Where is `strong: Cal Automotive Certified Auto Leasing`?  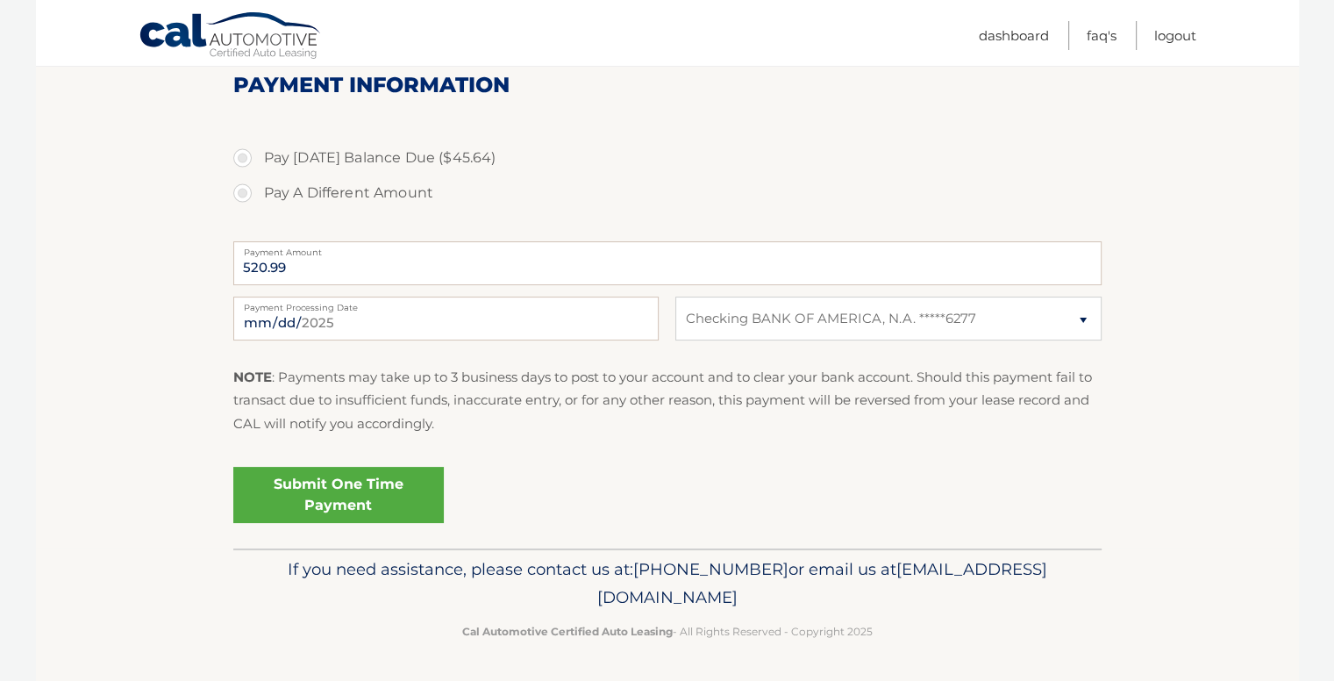 strong: Cal Automotive Certified Auto Leasing is located at coordinates (568, 631).